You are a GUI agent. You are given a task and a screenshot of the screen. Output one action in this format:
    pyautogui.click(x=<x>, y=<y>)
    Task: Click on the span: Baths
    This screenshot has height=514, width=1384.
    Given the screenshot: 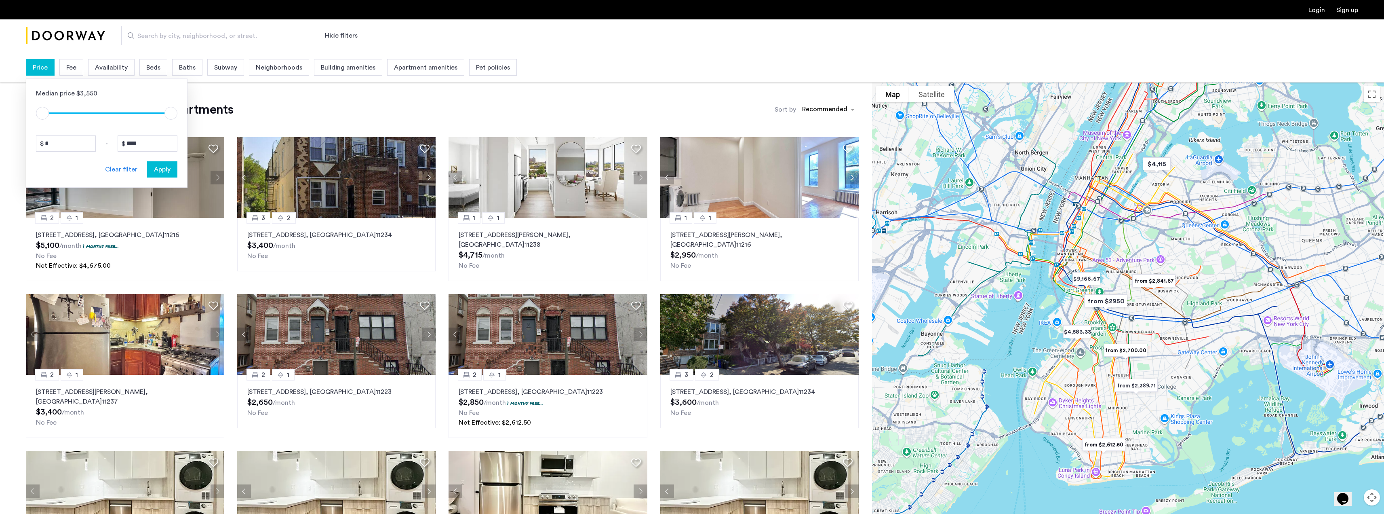 What is the action you would take?
    pyautogui.click(x=187, y=67)
    